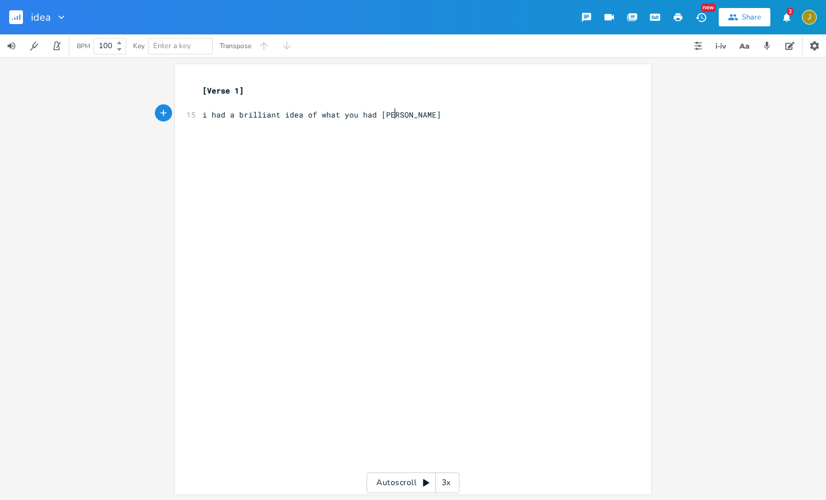 Image resolution: width=826 pixels, height=500 pixels. What do you see at coordinates (139, 46) in the screenshot?
I see `div: Key` at bounding box center [139, 46].